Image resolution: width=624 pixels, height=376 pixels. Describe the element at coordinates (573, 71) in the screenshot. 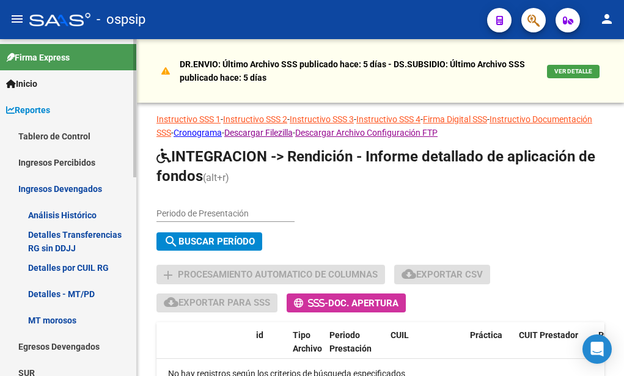

I see `span: VER DETALLE` at that location.